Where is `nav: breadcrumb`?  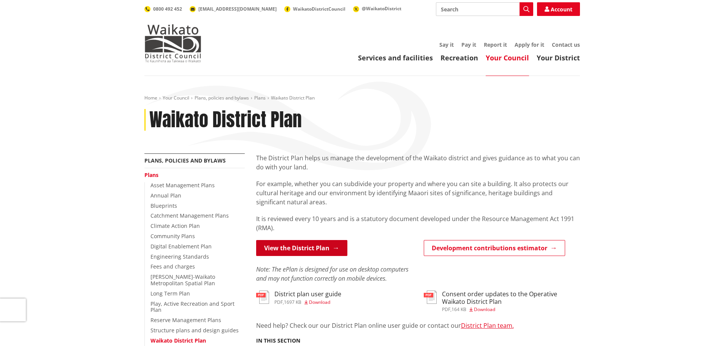 nav: breadcrumb is located at coordinates (362, 98).